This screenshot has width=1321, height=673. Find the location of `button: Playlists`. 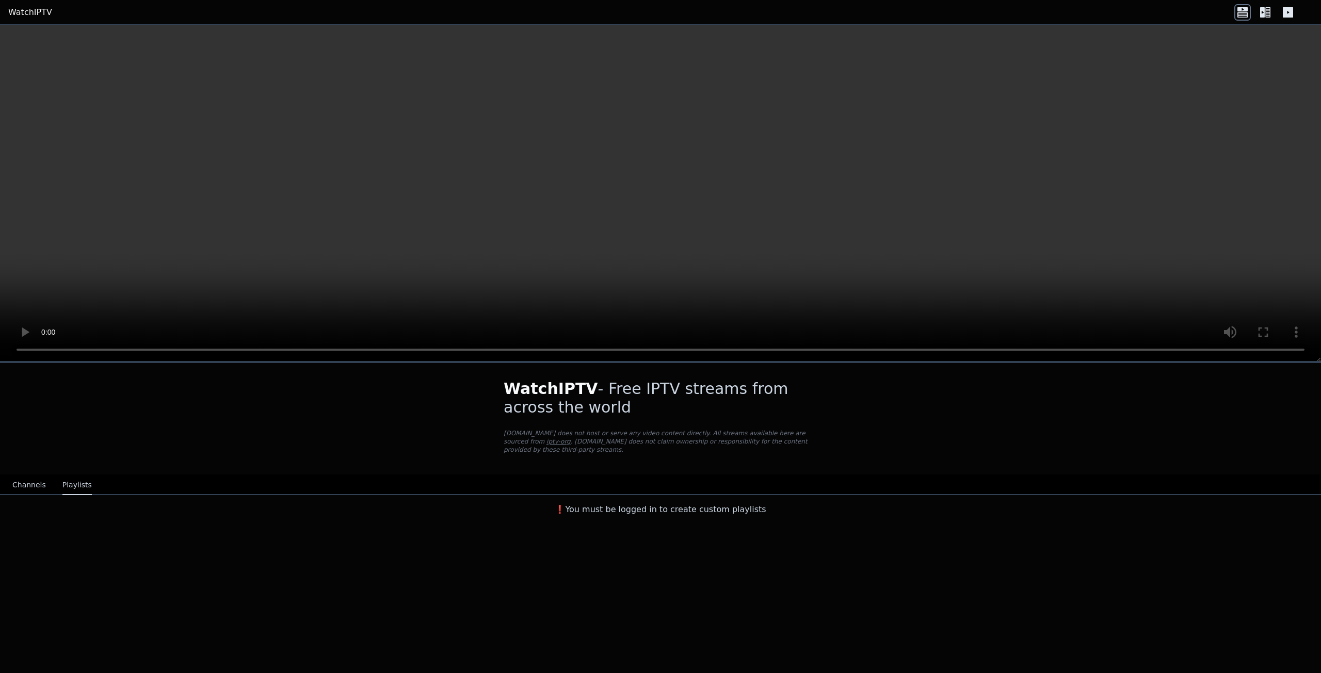

button: Playlists is located at coordinates (77, 486).